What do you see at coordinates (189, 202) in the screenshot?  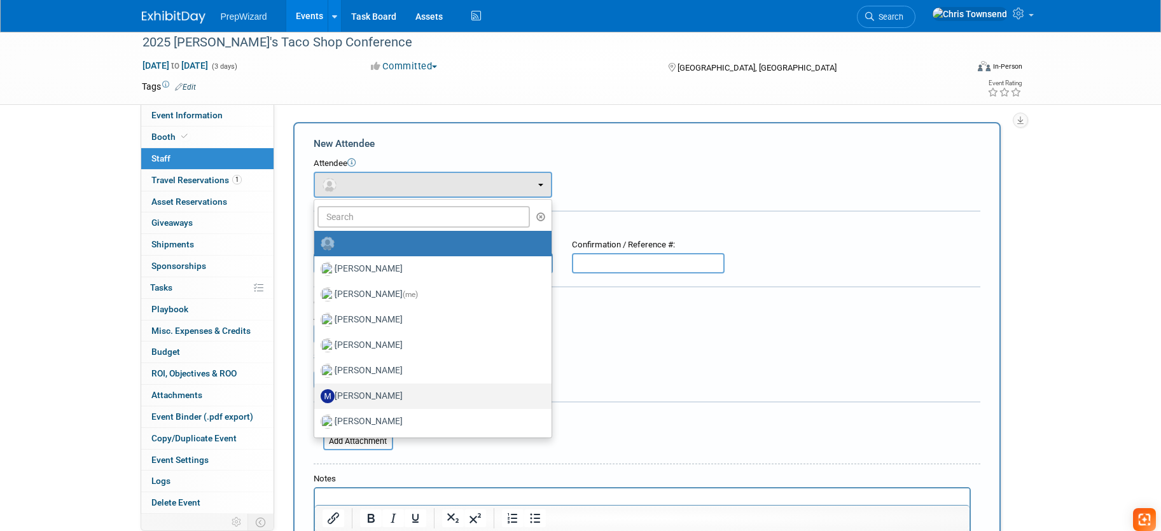 I see `span: Asset Reservations` at bounding box center [189, 202].